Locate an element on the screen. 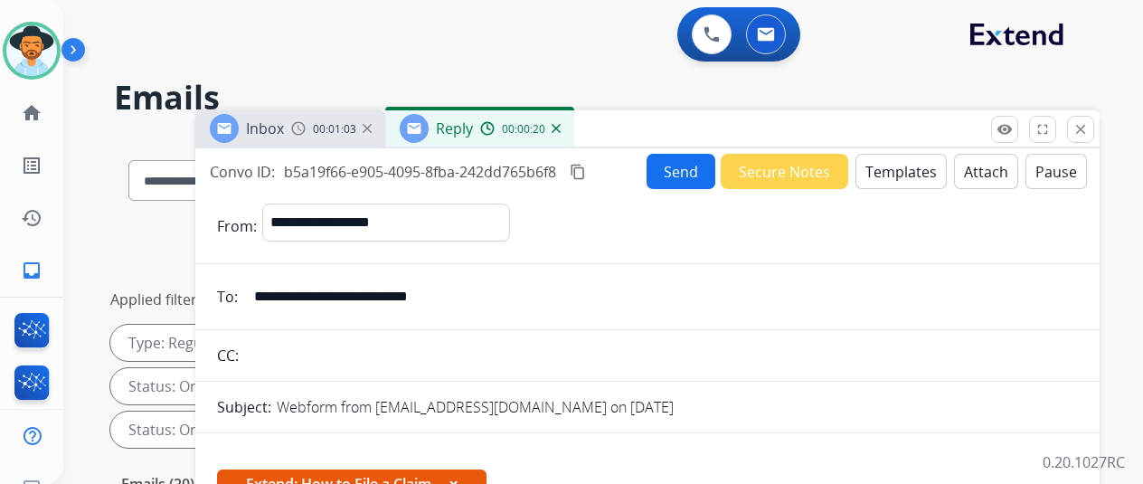 Image resolution: width=1143 pixels, height=484 pixels. mat-icon: home is located at coordinates (32, 113).